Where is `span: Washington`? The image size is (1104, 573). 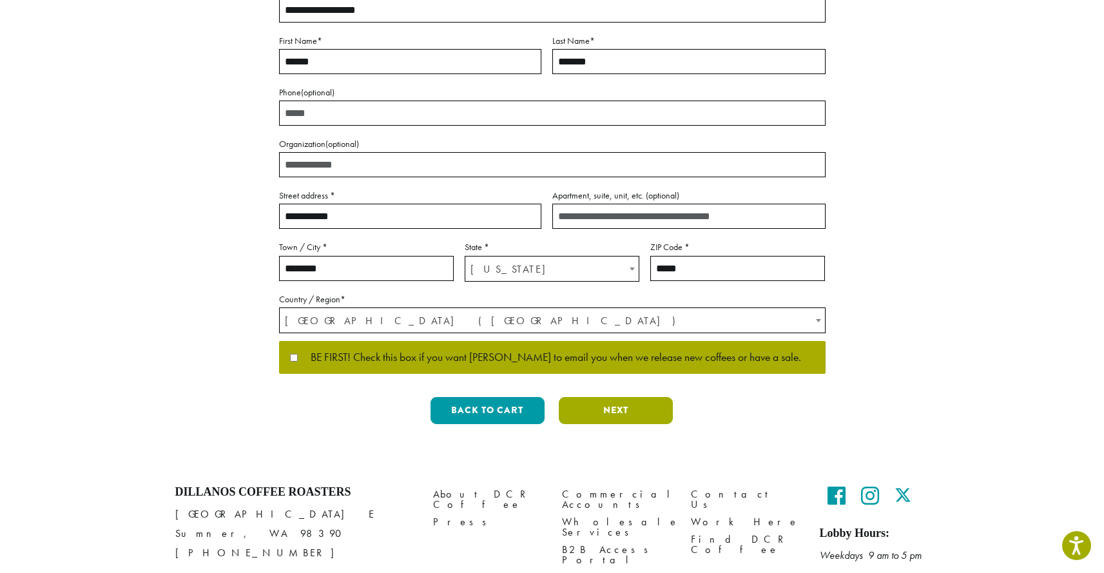
span: Washington is located at coordinates (552, 269).